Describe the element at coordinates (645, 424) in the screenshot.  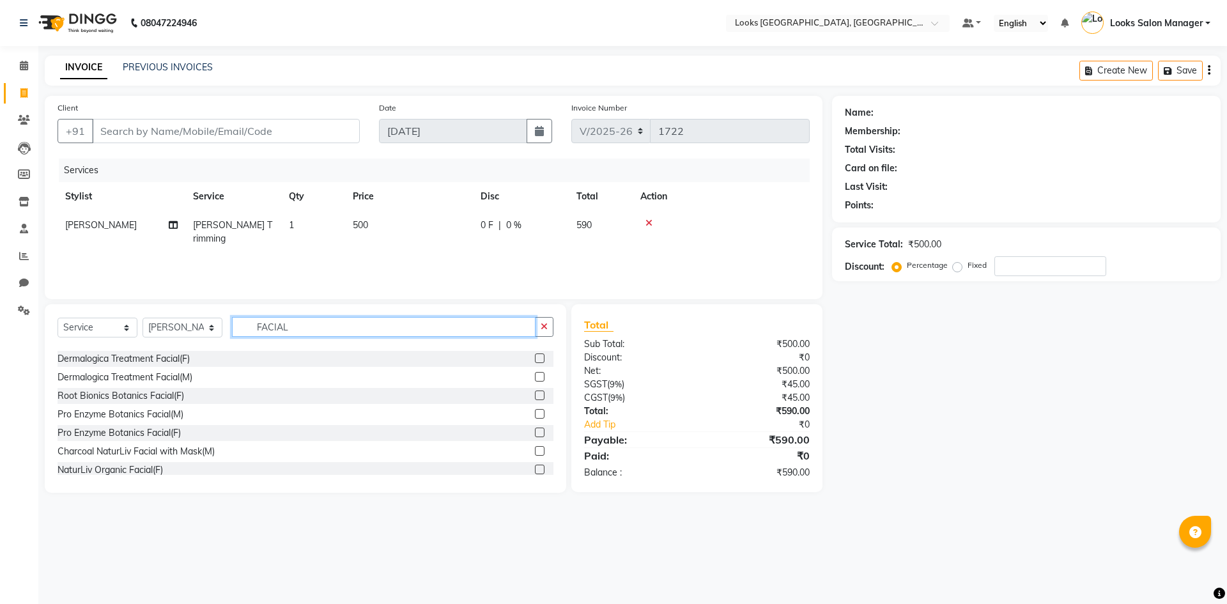
I see `a: Add Tip` at that location.